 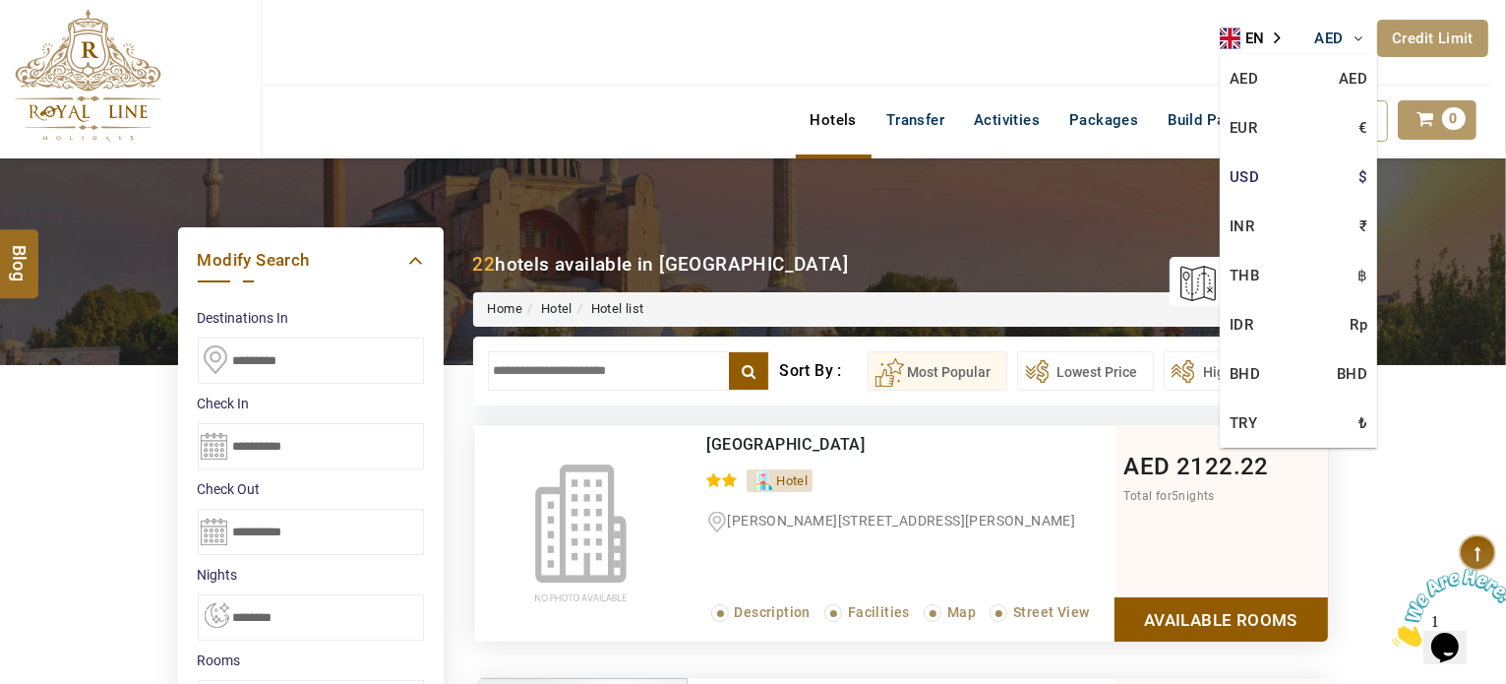 I want to click on span: Map, so click(x=961, y=612).